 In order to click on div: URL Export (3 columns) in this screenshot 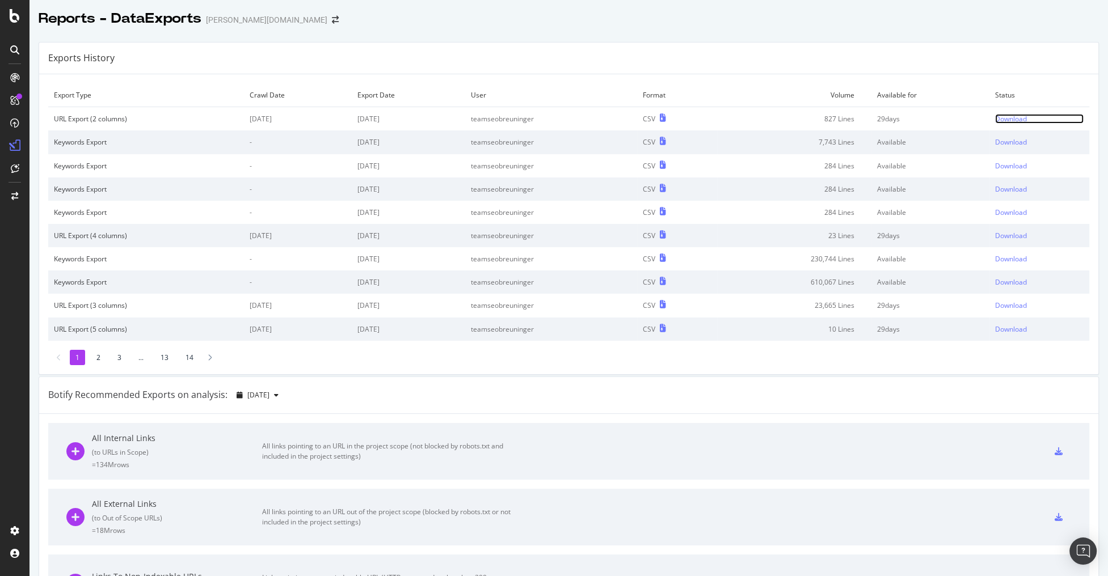, I will do `click(146, 305)`.